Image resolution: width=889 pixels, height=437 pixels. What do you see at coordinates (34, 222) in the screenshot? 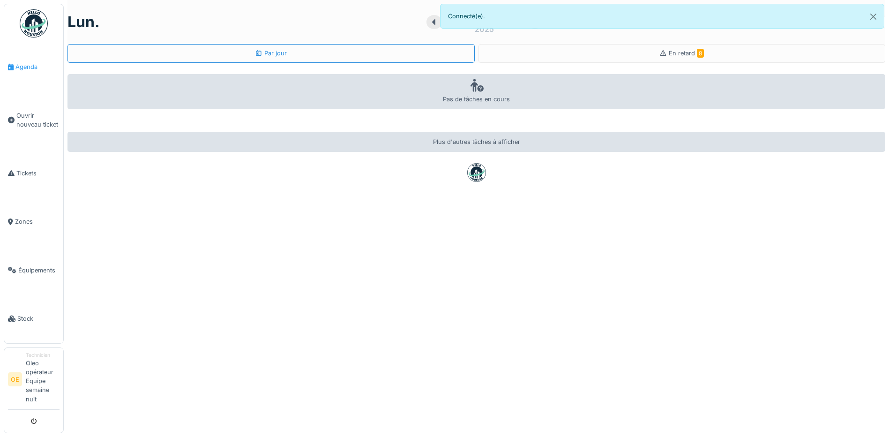
I see `a: Zones` at bounding box center [34, 222].